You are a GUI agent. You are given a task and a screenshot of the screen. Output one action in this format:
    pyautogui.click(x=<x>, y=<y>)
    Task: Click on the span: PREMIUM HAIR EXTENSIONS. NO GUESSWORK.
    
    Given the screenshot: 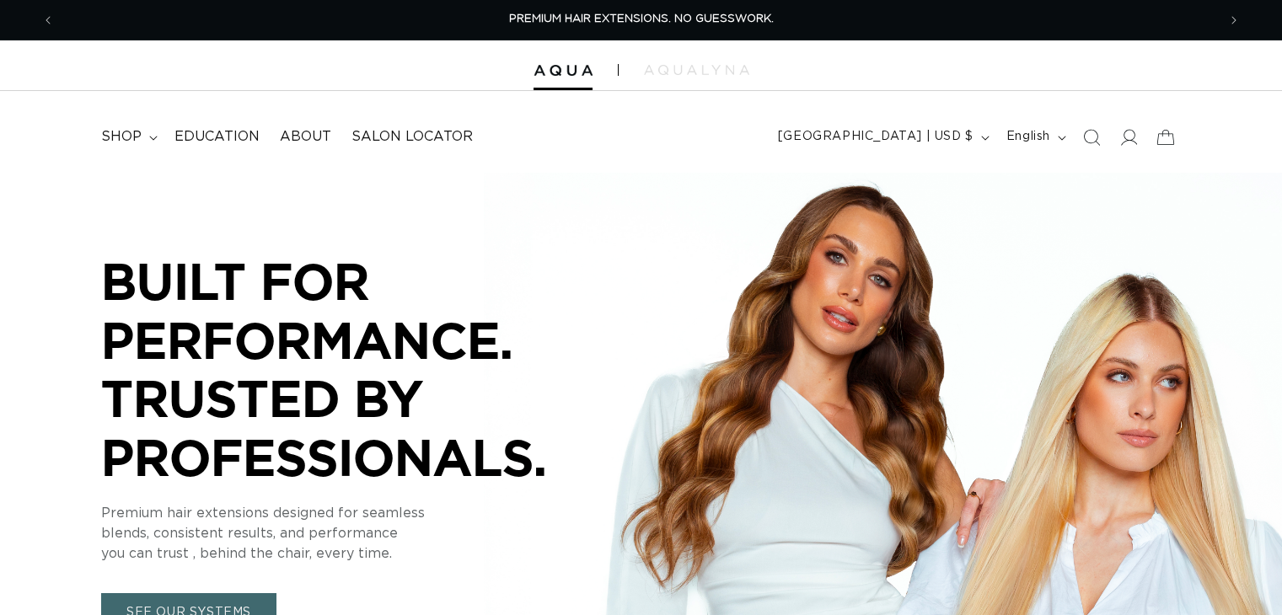 What is the action you would take?
    pyautogui.click(x=641, y=19)
    